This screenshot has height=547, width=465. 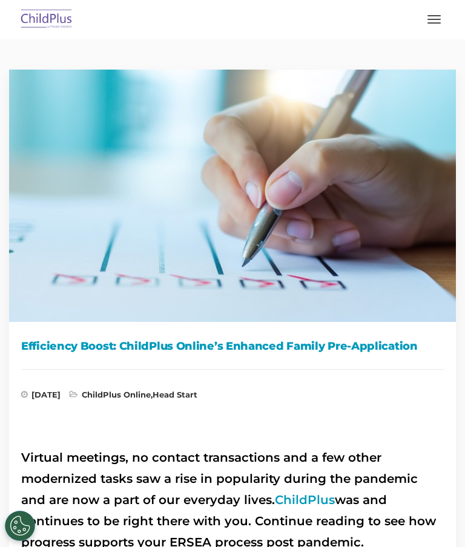 What do you see at coordinates (47, 19) in the screenshot?
I see `img: ChildPlus by Procare Solutions` at bounding box center [47, 19].